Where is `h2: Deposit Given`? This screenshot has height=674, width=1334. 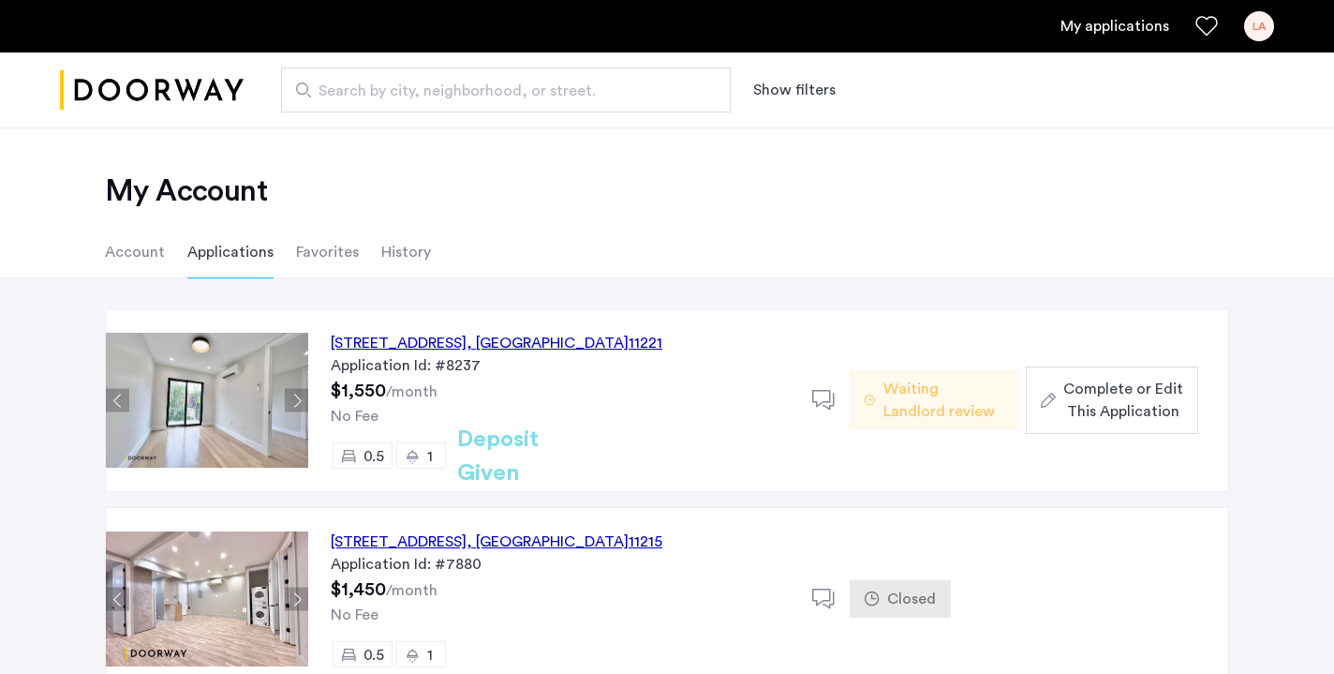
h2: Deposit Given is located at coordinates (531, 456).